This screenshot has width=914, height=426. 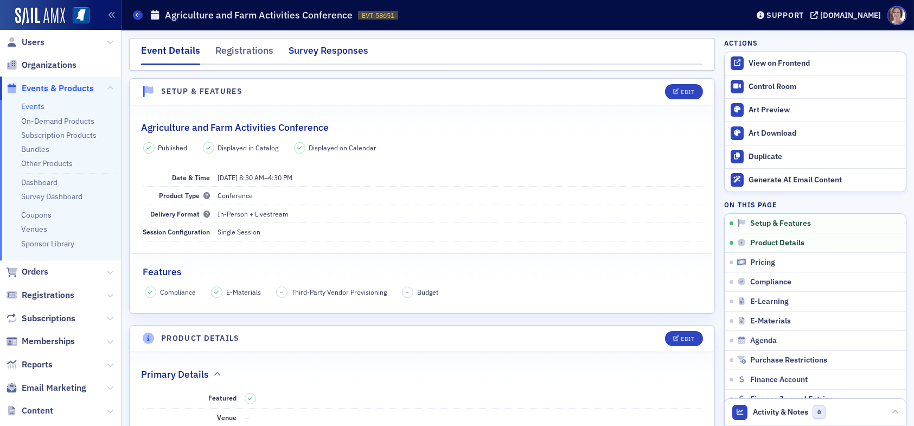 I want to click on button: Duplicate, so click(x=815, y=156).